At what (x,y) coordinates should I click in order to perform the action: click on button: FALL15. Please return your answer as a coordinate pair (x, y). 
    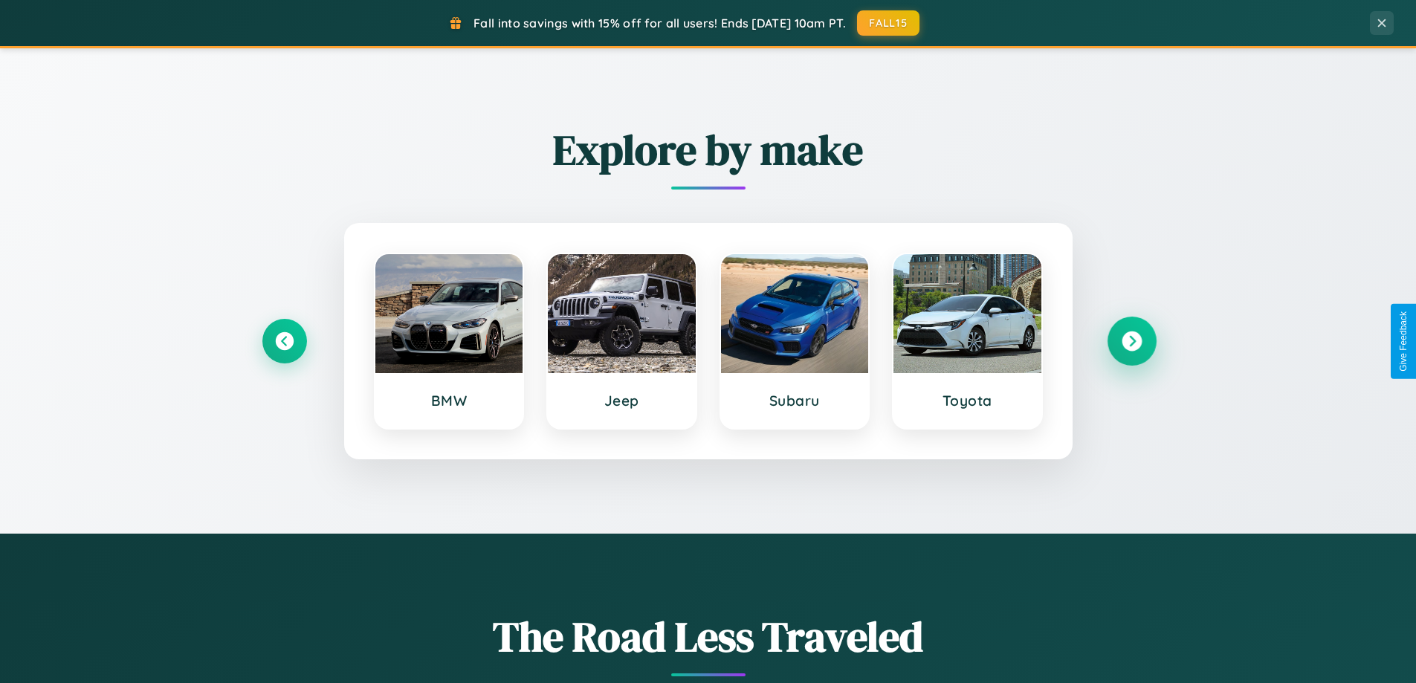
    Looking at the image, I should click on (889, 23).